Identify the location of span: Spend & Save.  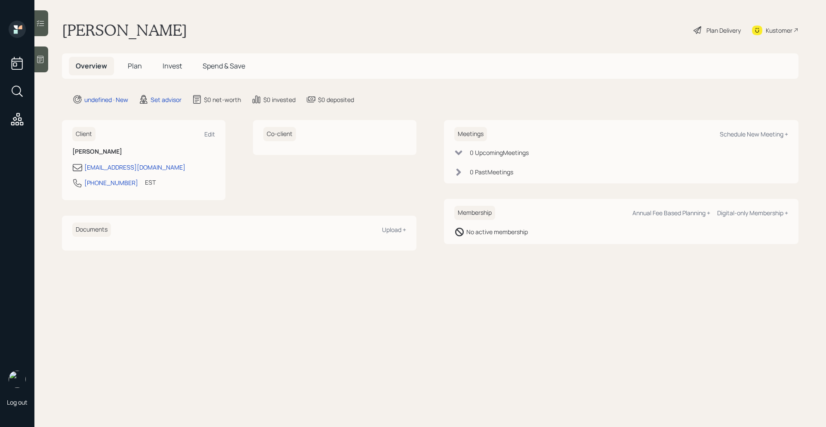
(224, 66).